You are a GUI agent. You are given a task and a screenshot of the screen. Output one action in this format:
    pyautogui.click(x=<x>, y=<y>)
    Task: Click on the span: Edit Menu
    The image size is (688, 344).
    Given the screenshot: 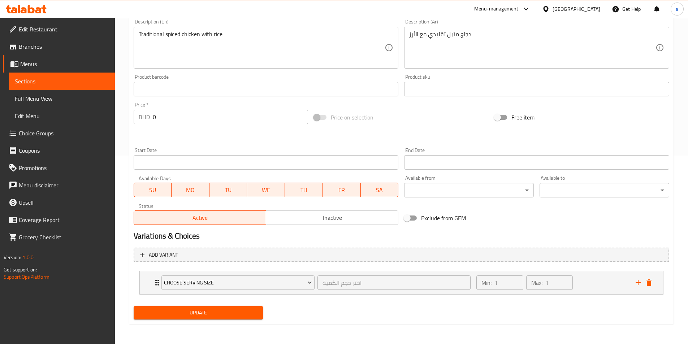 What is the action you would take?
    pyautogui.click(x=62, y=116)
    